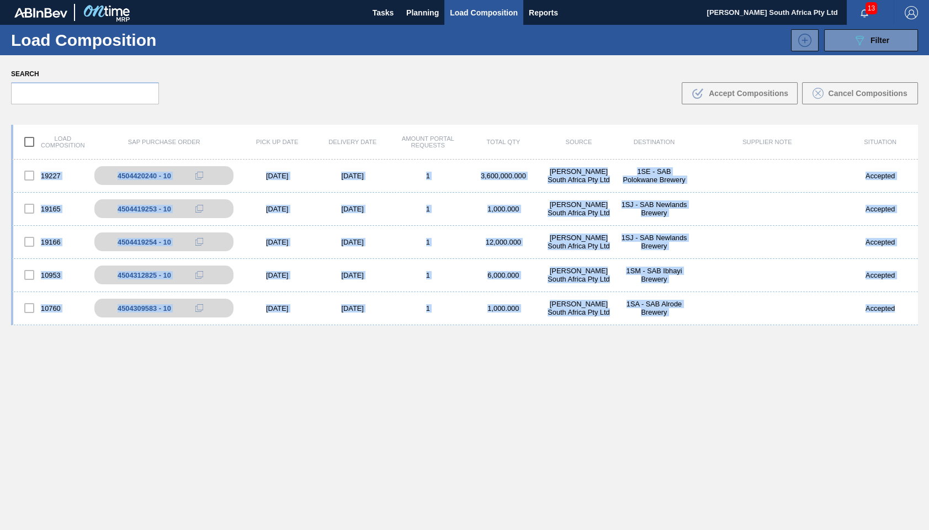 The width and height of the screenshot is (929, 530). I want to click on div: 10953, so click(51, 275).